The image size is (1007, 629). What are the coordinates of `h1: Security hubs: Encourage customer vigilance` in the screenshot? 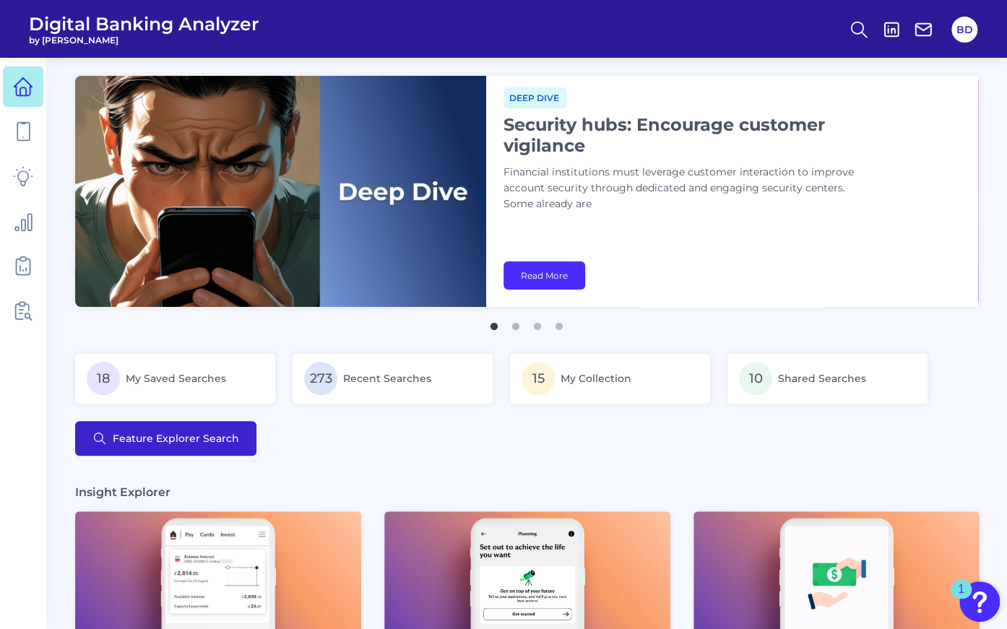 It's located at (684, 135).